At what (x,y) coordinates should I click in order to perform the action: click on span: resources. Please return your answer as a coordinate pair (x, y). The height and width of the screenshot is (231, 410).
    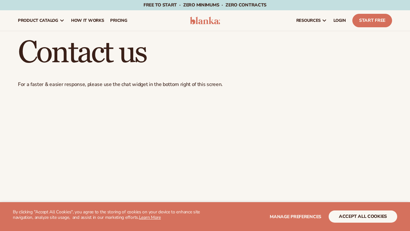
    Looking at the image, I should click on (308, 20).